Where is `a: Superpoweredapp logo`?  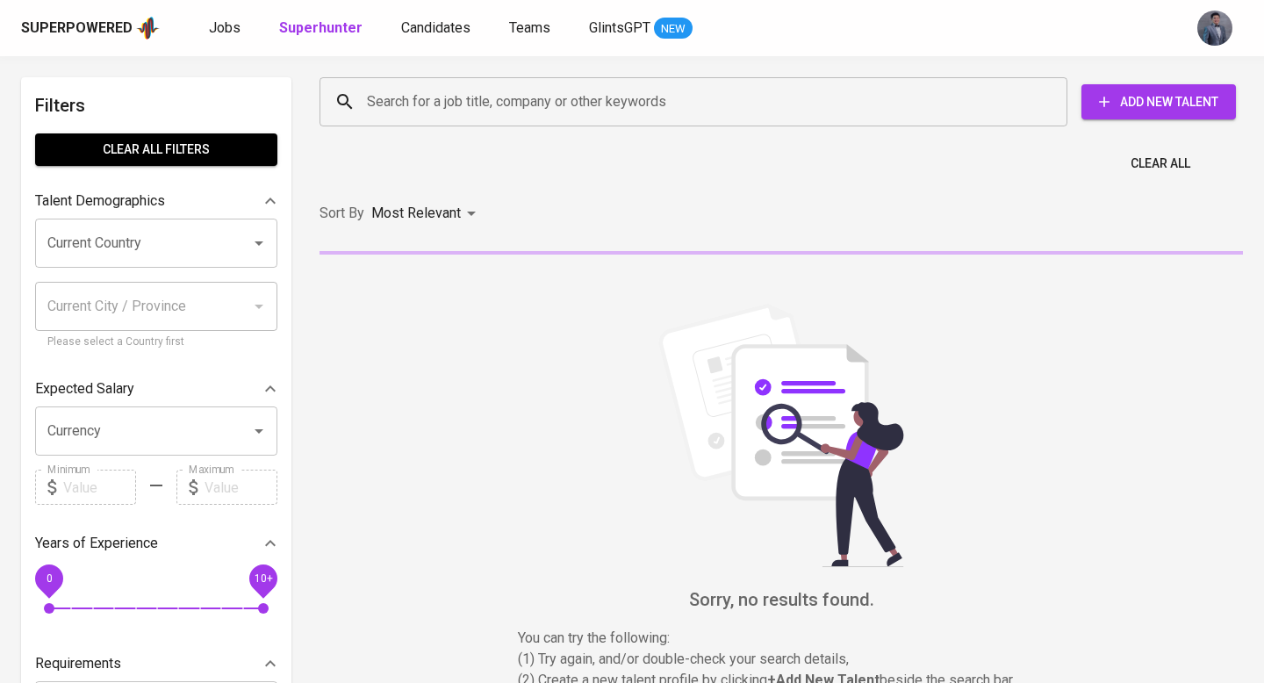
a: Superpoweredapp logo is located at coordinates (90, 28).